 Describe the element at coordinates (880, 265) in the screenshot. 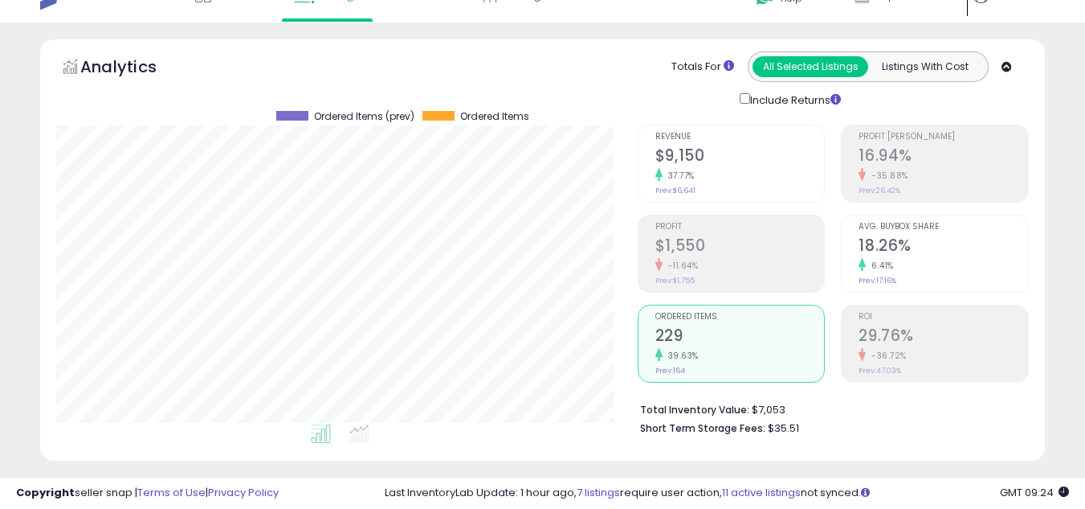

I see `small: 6.41%` at that location.